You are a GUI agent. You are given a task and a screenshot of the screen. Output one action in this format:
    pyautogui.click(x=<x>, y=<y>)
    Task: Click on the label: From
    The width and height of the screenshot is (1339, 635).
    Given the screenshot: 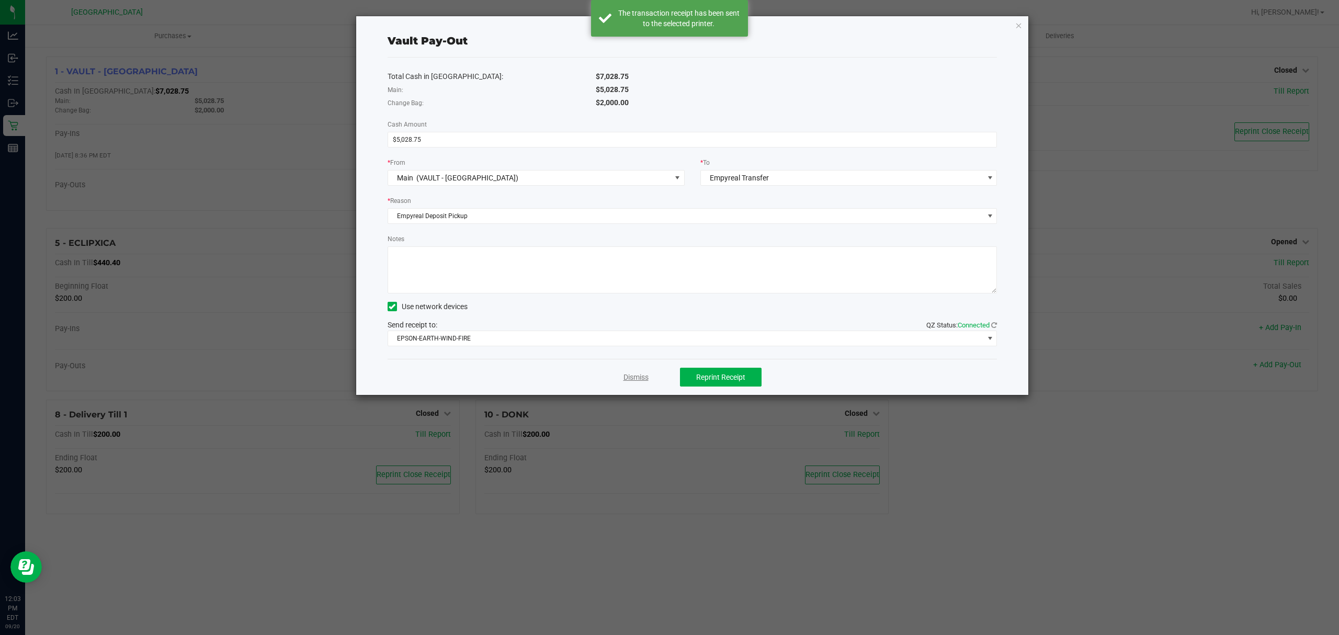 What is the action you would take?
    pyautogui.click(x=397, y=163)
    